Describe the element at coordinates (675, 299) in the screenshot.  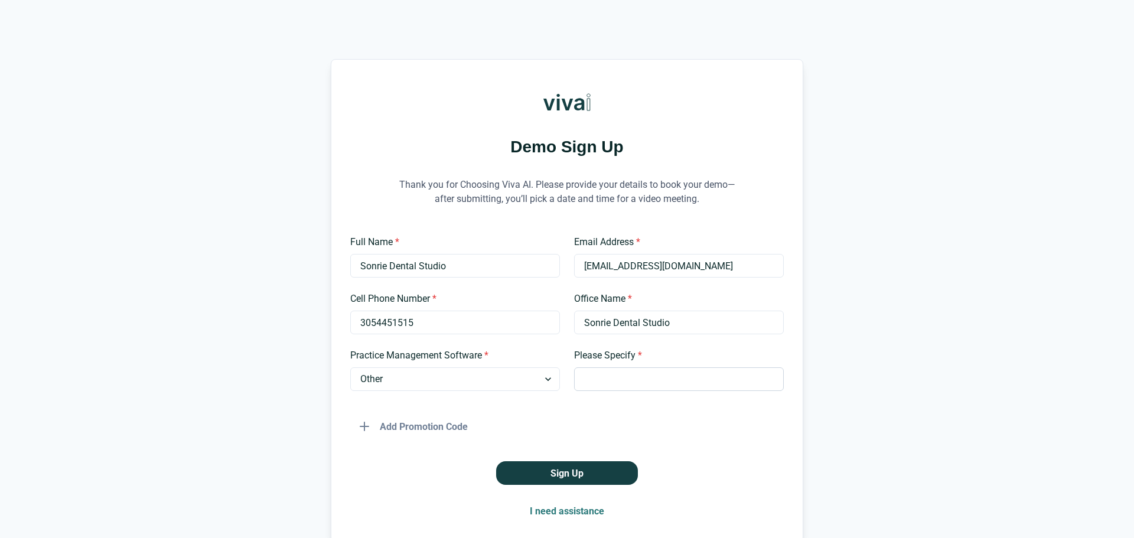
I see `label: Office Name` at that location.